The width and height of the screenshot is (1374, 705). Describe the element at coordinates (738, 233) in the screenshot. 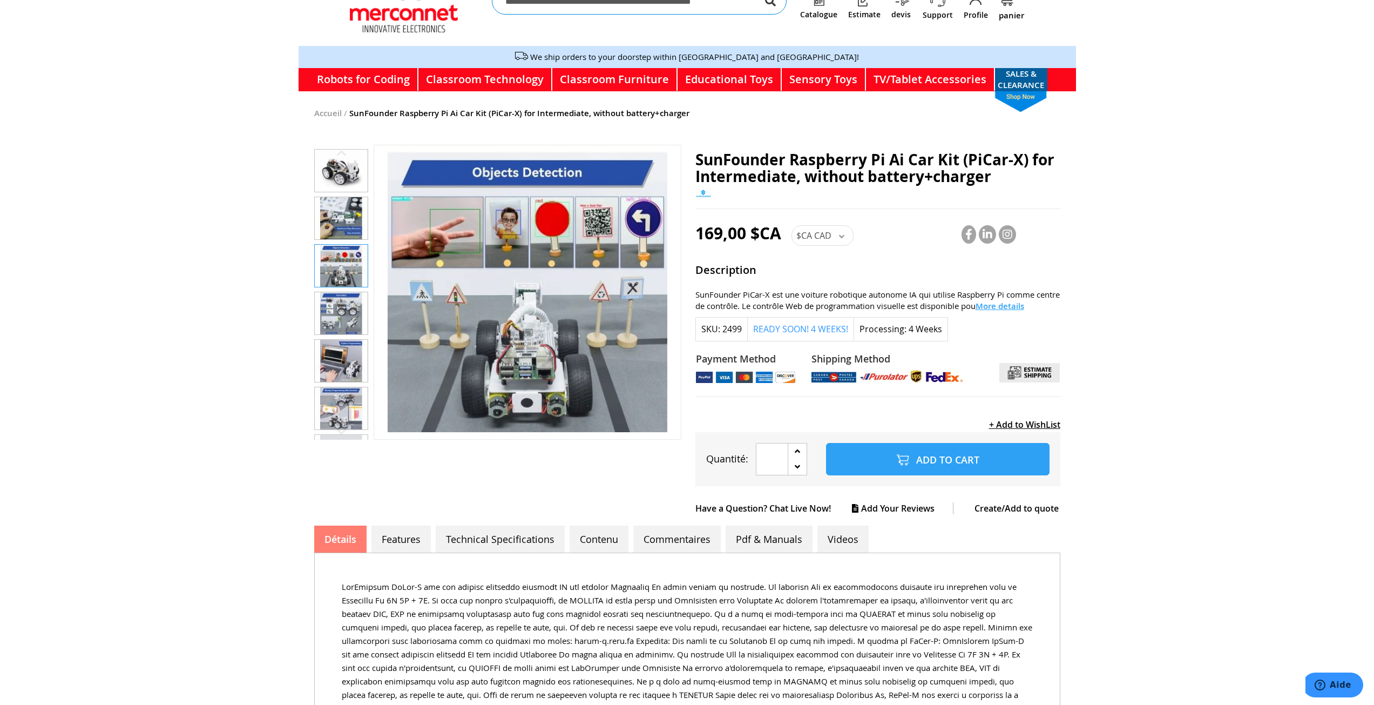

I see `span: 169,00 $CA` at that location.